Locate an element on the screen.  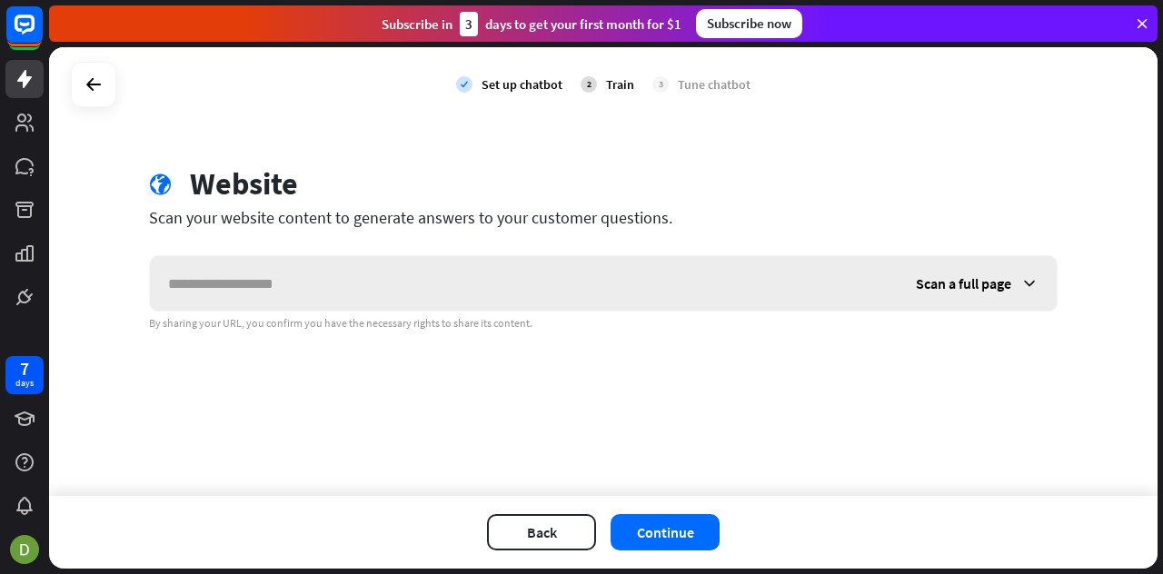
div: Subscribe in days to get your first month for $1 is located at coordinates (531, 24).